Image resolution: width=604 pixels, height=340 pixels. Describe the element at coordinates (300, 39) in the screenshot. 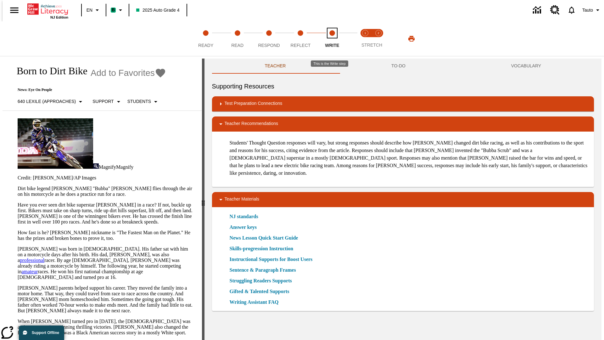

I see `button: Reflect step 4 of 5` at that location.